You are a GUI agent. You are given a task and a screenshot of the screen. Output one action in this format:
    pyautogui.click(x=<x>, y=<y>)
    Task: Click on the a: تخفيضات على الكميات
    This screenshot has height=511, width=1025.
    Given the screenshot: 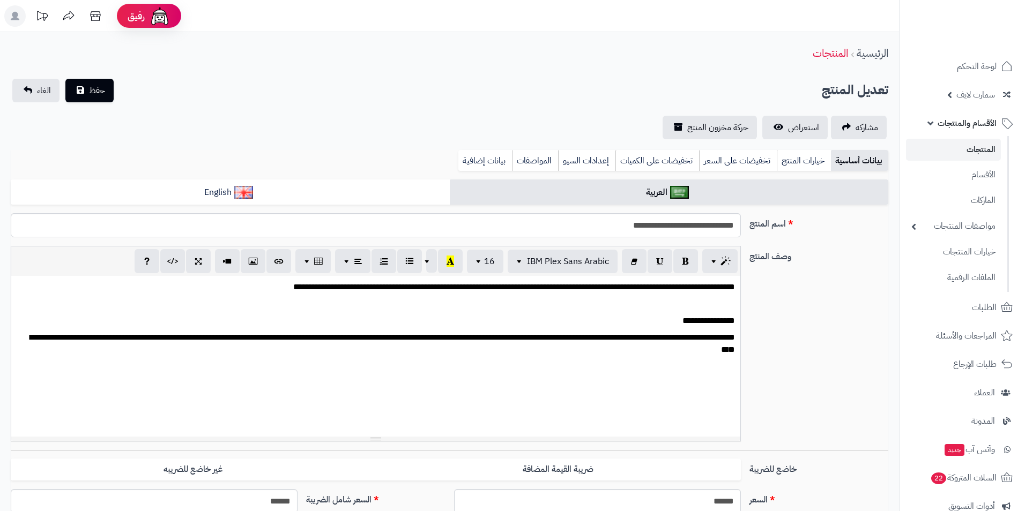 What is the action you would take?
    pyautogui.click(x=657, y=161)
    